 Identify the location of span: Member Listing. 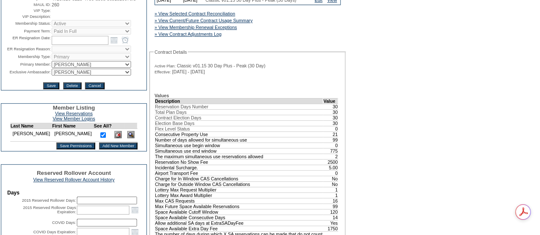
(74, 108).